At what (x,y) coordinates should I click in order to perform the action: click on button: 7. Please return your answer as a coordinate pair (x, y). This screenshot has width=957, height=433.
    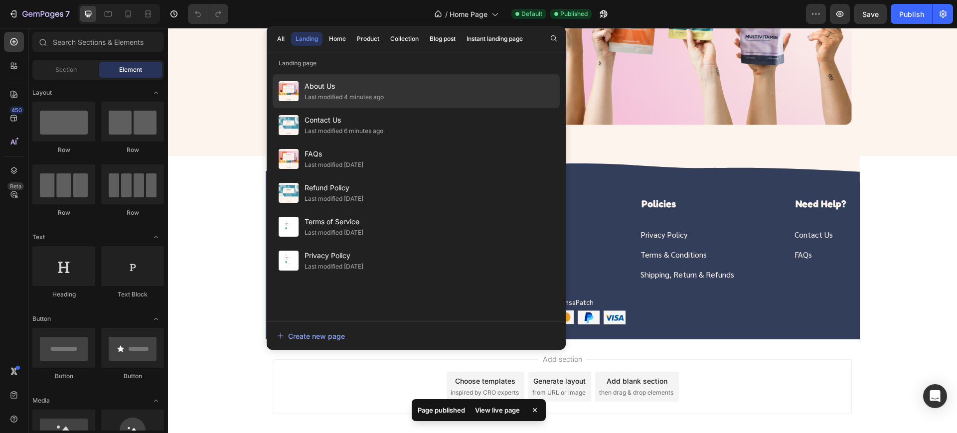
    Looking at the image, I should click on (39, 14).